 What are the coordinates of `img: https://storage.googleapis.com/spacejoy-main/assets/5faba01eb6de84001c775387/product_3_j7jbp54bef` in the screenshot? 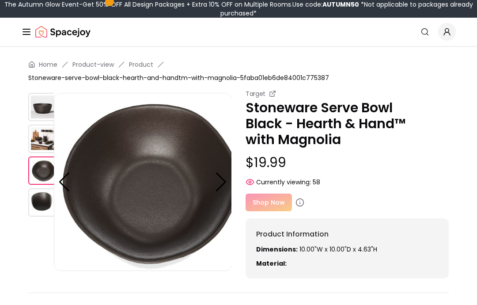 It's located at (42, 202).